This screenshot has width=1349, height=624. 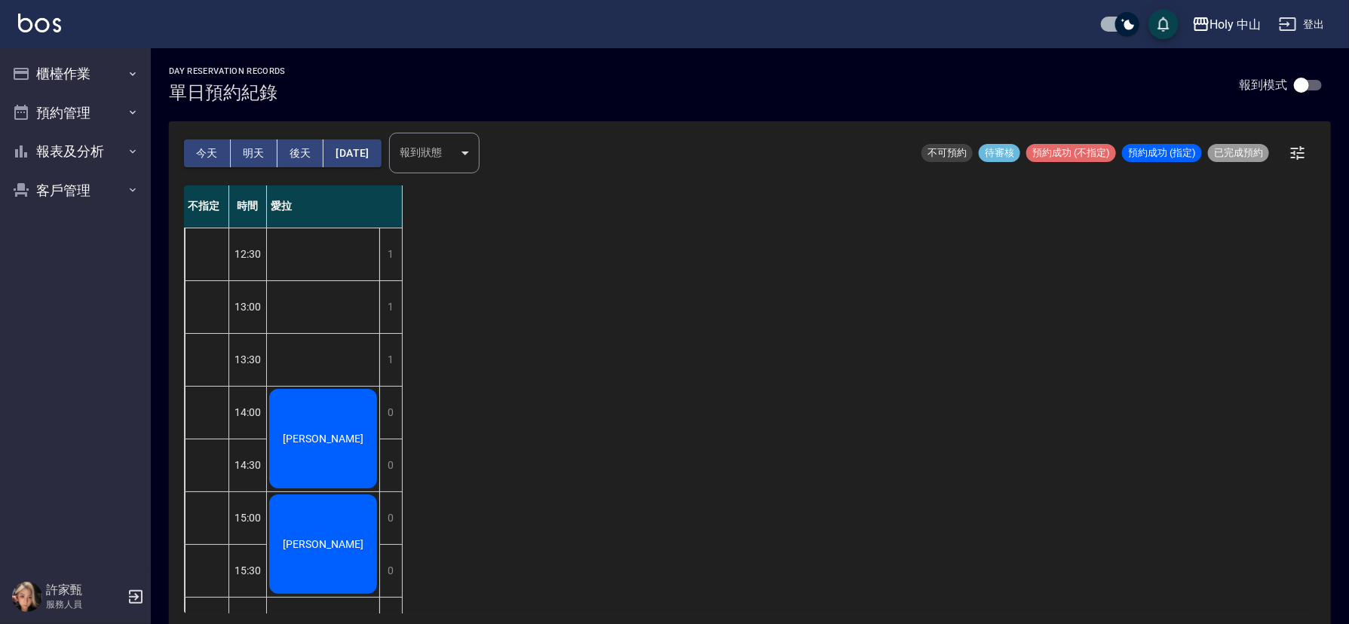 I want to click on div: 14:30, so click(x=248, y=465).